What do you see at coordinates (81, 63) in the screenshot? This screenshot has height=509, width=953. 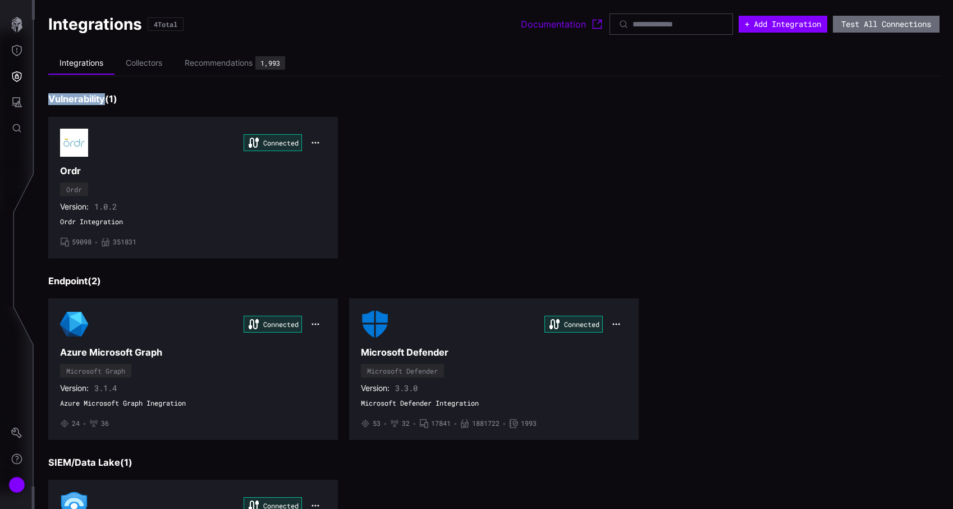 I see `li: Integrations` at bounding box center [81, 63].